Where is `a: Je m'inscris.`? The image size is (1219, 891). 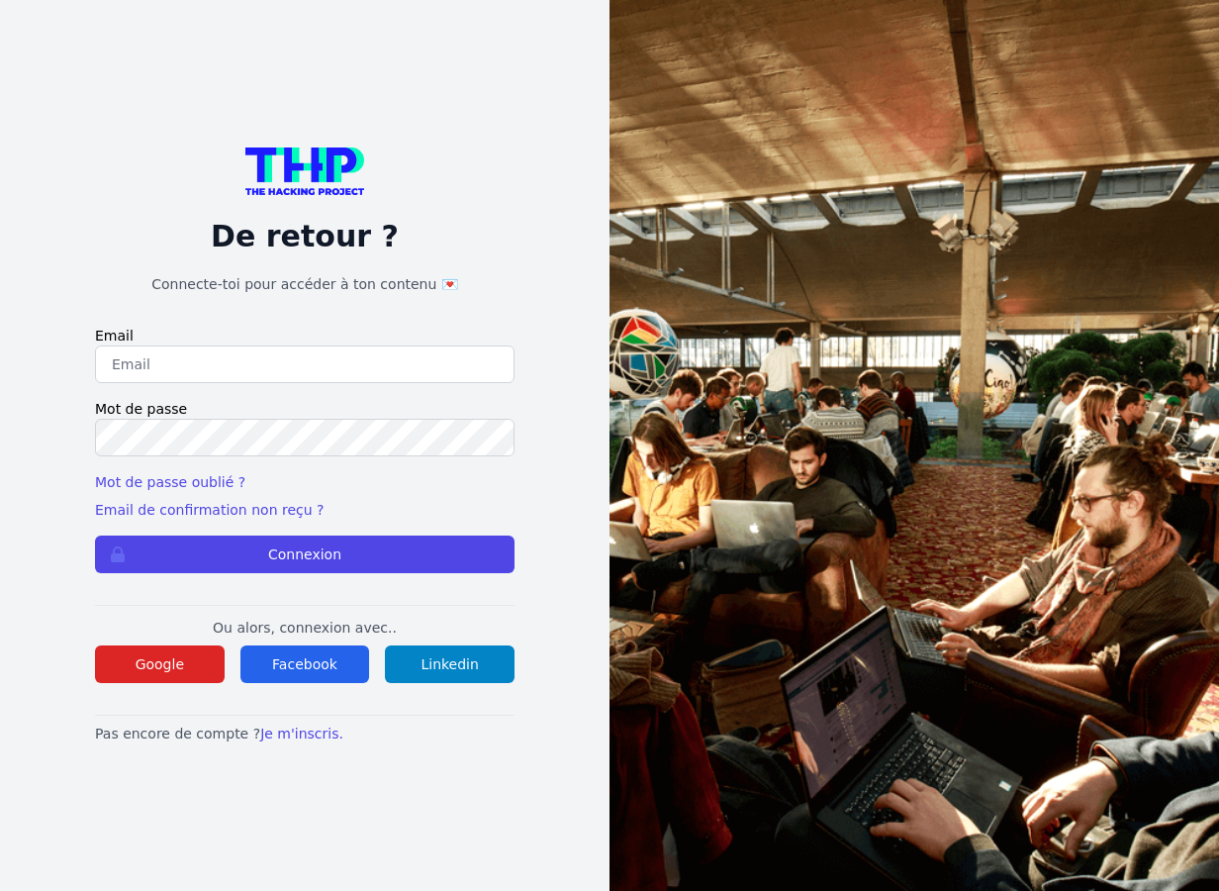 a: Je m'inscris. is located at coordinates (302, 733).